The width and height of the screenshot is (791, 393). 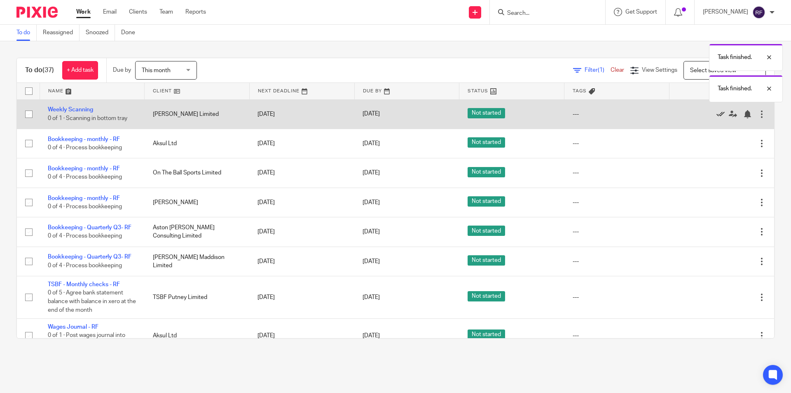 I want to click on span: (37), so click(x=48, y=70).